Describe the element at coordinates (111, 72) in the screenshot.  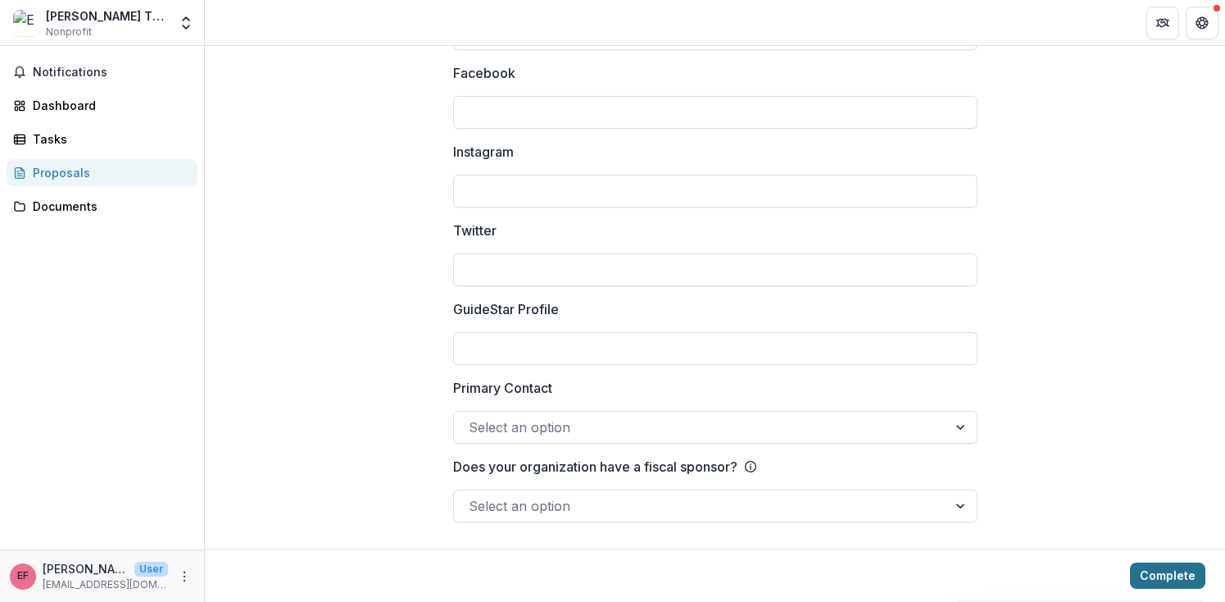
I see `span: Notifications` at that location.